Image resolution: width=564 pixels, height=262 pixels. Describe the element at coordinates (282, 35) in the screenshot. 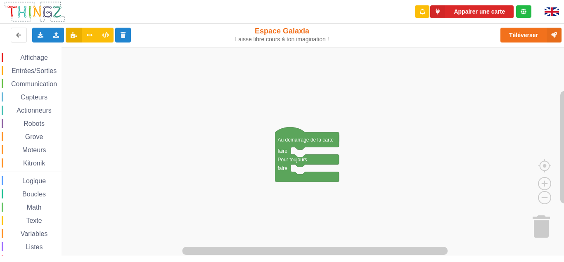

I see `div: Espace Galaxia` at that location.